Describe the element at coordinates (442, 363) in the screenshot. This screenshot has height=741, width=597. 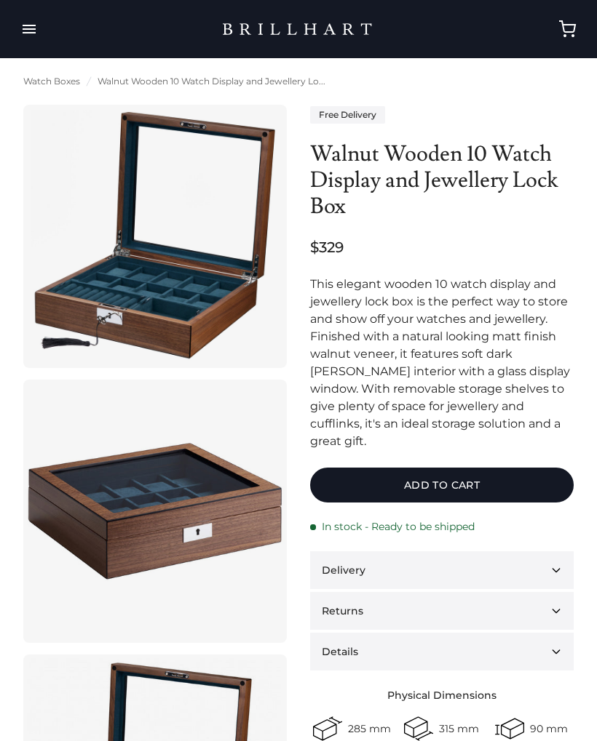
I see `div: This elegant wooden 10 watch display and jewellery lock box is the perfect way to store and show ...` at that location.